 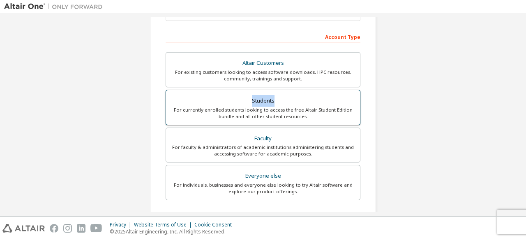 I want to click on img: linkedin.svg, so click(x=81, y=228).